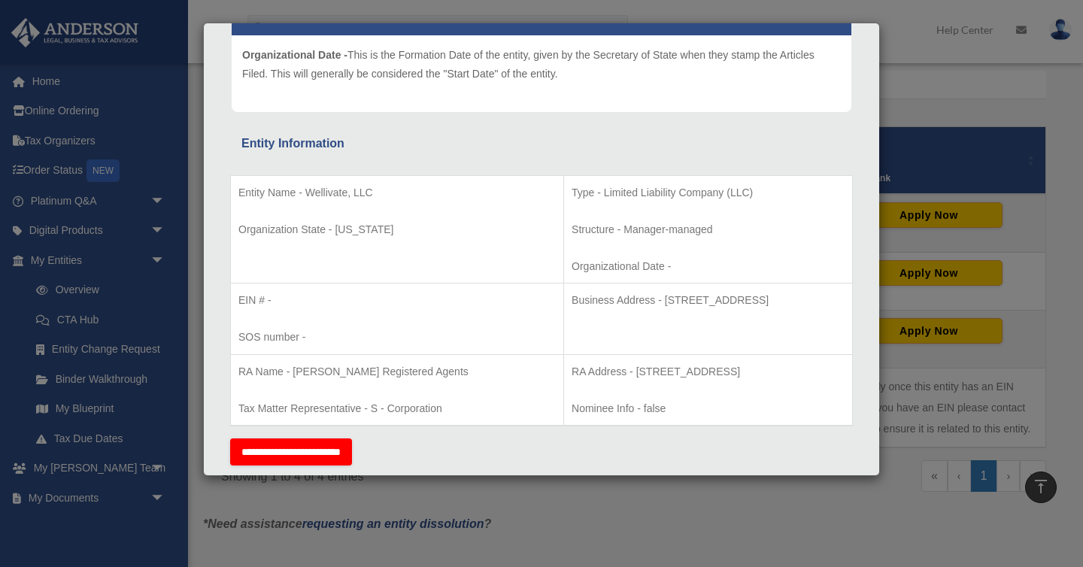 Image resolution: width=1083 pixels, height=567 pixels. I want to click on p: Type - Limited Liability Company (LLC), so click(708, 193).